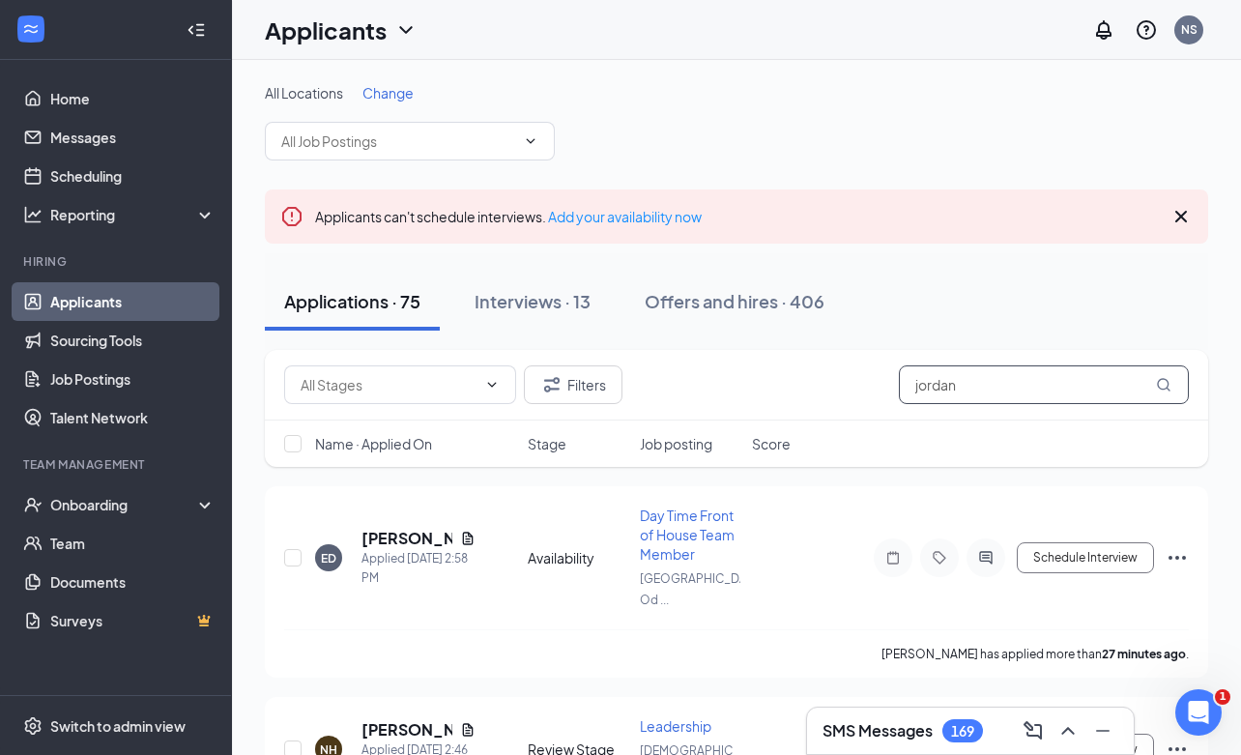 The image size is (1241, 755). I want to click on div: Offers and hires · 406, so click(734, 301).